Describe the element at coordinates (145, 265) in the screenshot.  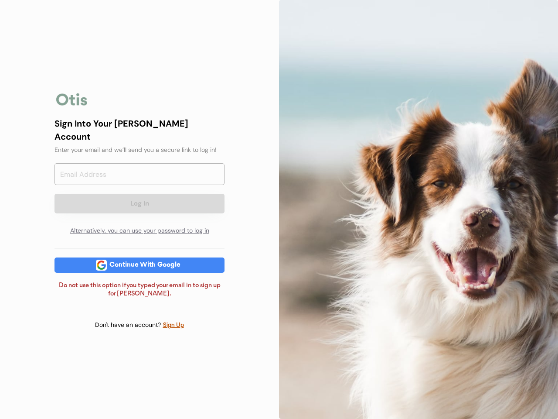
I see `div: Continue With Google` at that location.